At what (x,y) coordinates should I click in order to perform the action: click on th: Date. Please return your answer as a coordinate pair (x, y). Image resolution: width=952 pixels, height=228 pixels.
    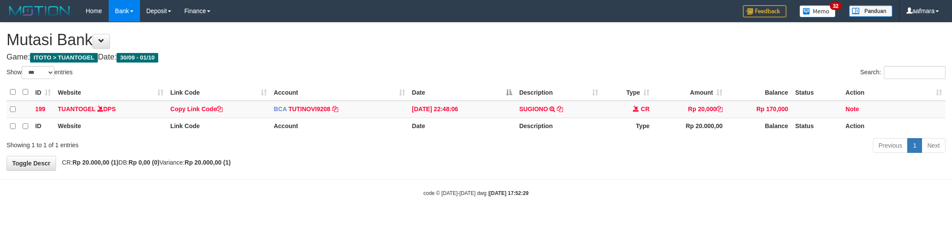
    Looking at the image, I should click on (462, 126).